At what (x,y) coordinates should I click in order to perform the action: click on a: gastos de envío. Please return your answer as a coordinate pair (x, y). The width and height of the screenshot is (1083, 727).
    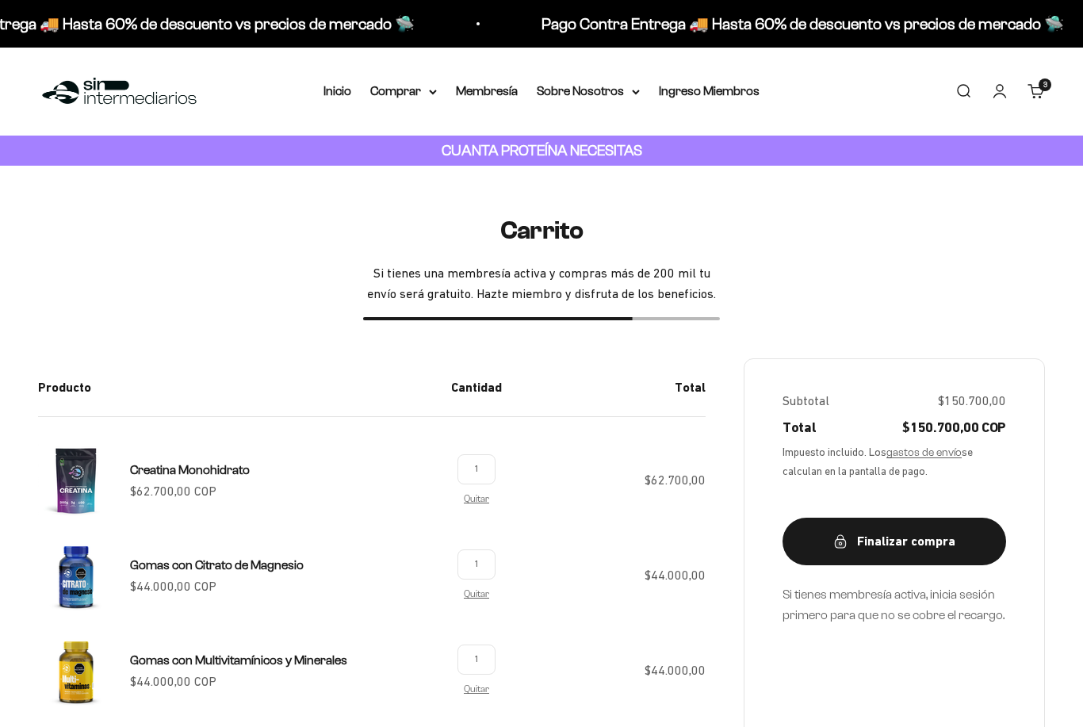
    Looking at the image, I should click on (924, 452).